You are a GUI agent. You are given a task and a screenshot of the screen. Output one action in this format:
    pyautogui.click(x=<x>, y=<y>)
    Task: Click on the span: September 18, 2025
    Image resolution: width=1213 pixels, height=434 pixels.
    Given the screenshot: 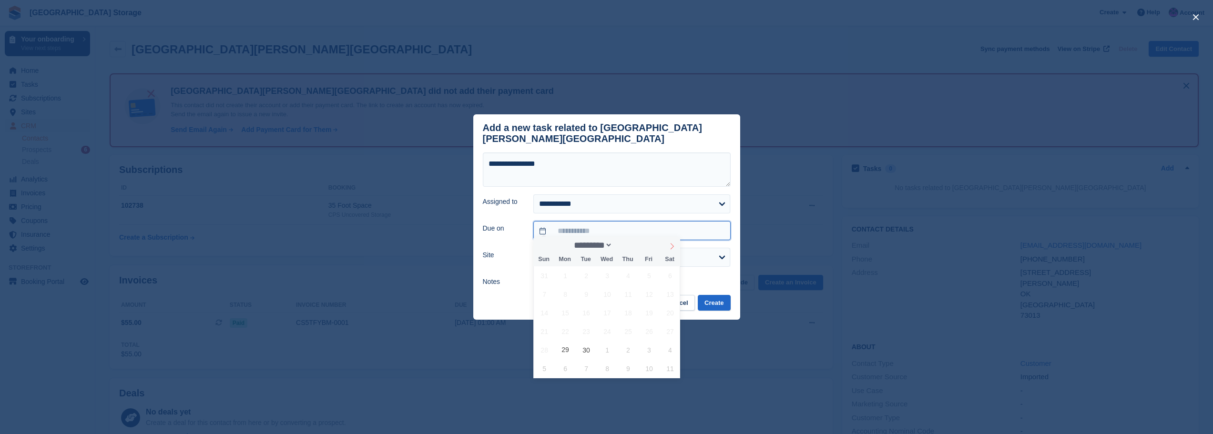 What is the action you would take?
    pyautogui.click(x=628, y=313)
    